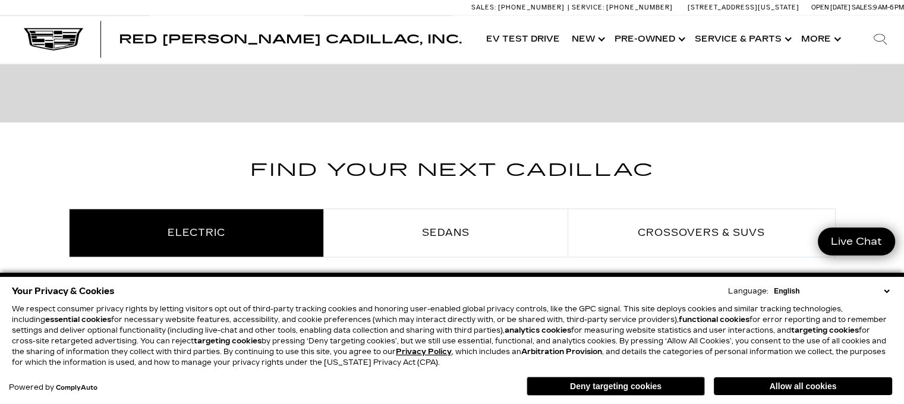 The image size is (904, 404). What do you see at coordinates (63, 291) in the screenshot?
I see `span: Your Privacy & Cookies` at bounding box center [63, 291].